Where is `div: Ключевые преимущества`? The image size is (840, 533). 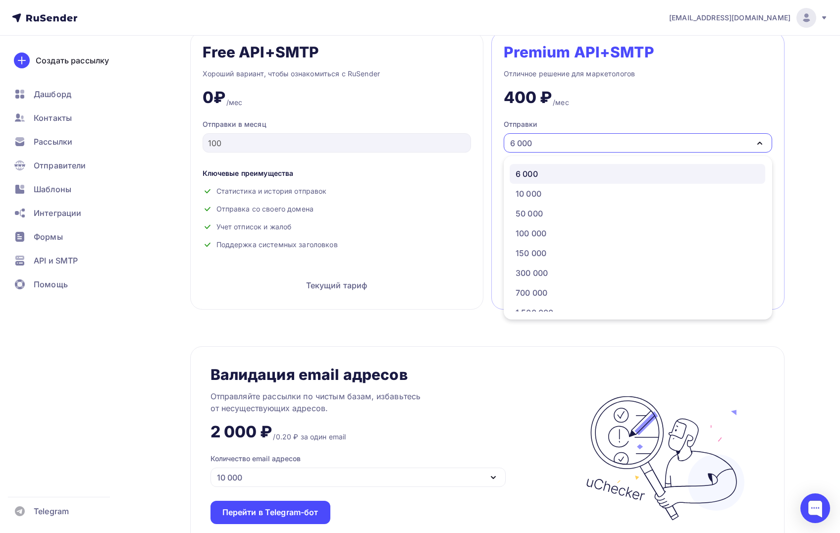 div: Ключевые преимущества is located at coordinates (337, 173).